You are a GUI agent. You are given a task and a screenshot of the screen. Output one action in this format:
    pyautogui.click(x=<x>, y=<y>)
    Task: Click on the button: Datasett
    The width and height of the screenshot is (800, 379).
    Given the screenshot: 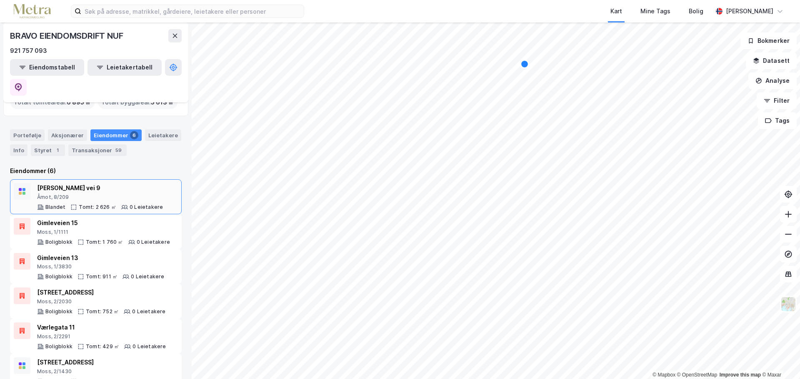 What is the action you would take?
    pyautogui.click(x=771, y=61)
    